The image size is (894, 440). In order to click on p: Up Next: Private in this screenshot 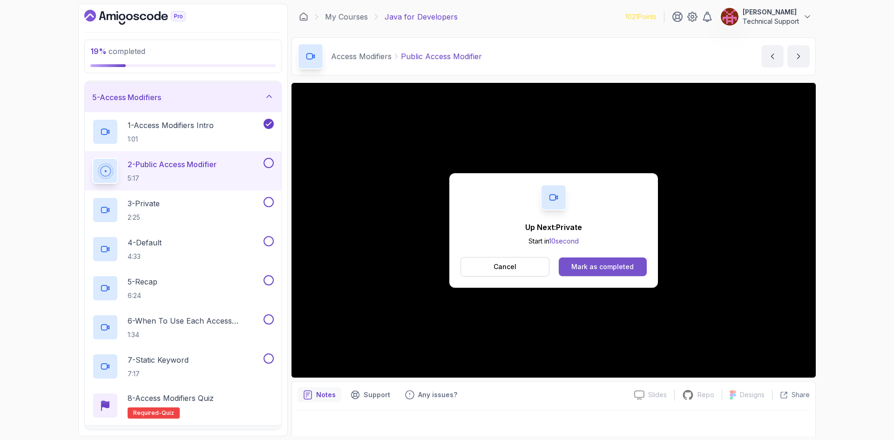, I will do `click(554, 227)`.